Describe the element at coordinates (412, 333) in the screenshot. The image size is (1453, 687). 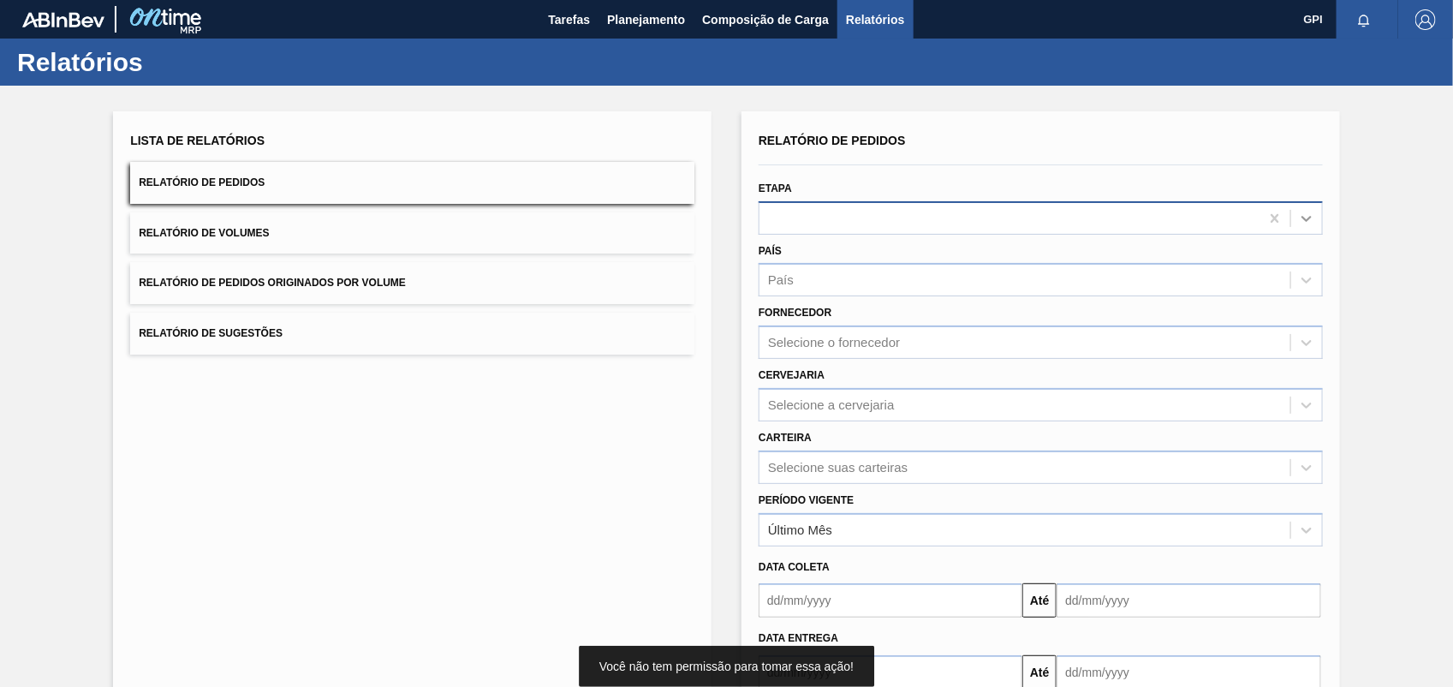
I see `button: Relatório de Sugestões` at that location.